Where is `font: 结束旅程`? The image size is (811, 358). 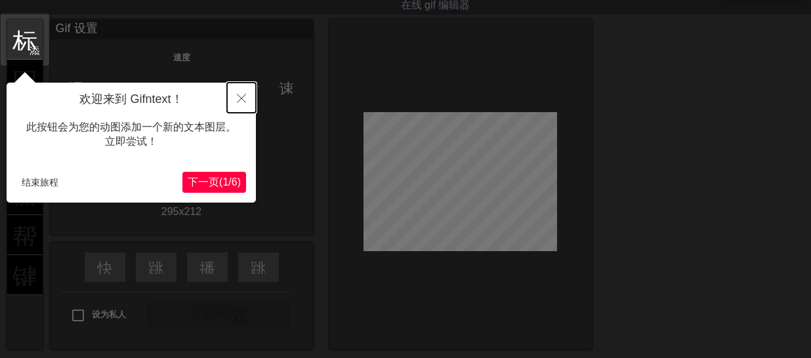
font: 结束旅程 is located at coordinates (40, 182).